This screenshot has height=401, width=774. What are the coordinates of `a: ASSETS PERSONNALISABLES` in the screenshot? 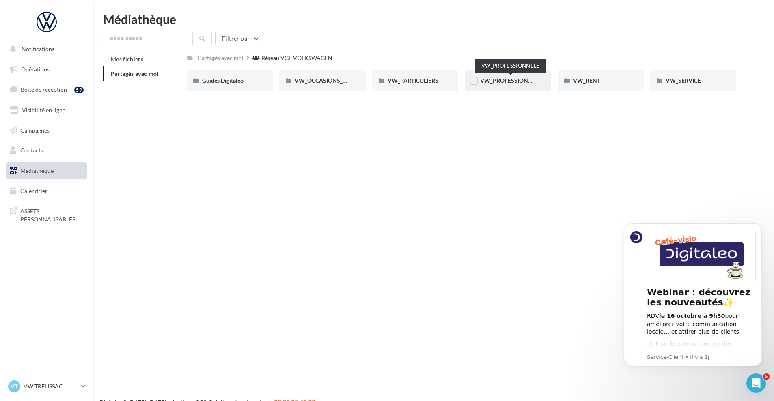 It's located at (47, 214).